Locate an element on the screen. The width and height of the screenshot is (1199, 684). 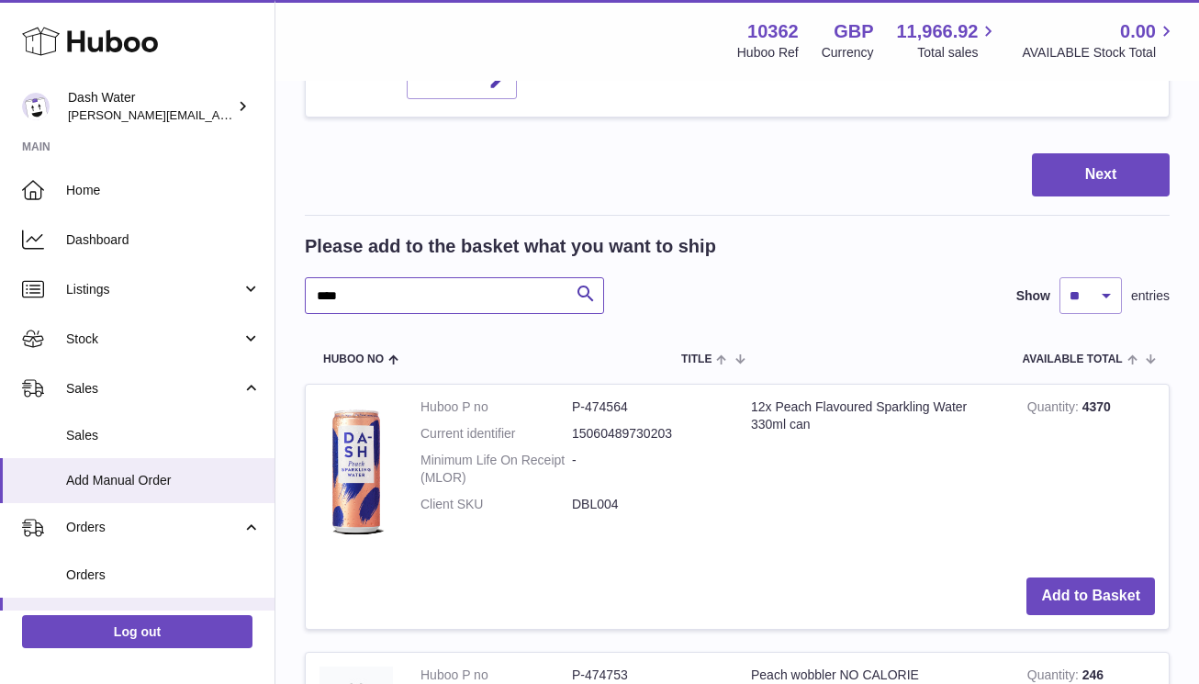
dt: Client SKU is located at coordinates (496, 504).